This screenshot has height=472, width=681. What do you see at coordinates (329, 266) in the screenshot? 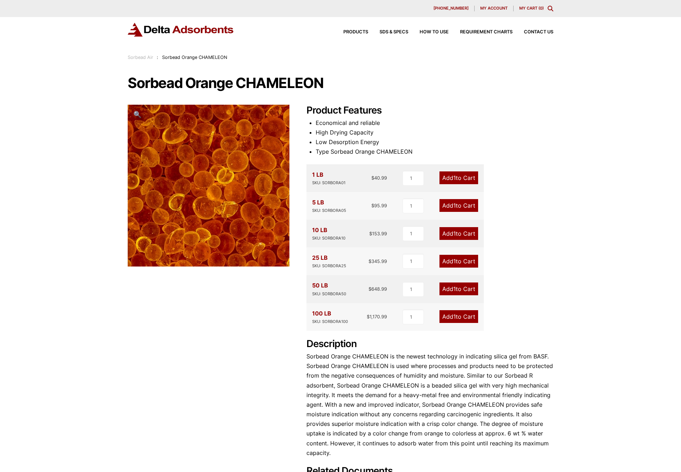
I see `div: SKU: SORBORA25` at bounding box center [329, 266].